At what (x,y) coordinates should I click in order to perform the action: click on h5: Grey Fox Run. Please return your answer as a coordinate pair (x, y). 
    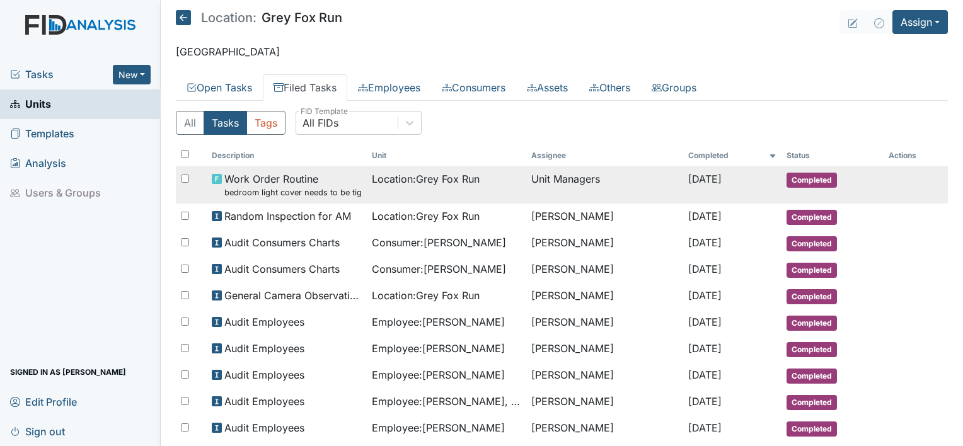
    Looking at the image, I should click on (259, 18).